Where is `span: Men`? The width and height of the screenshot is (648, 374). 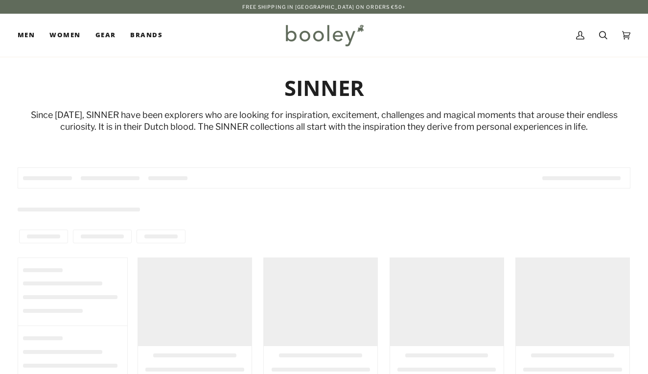
span: Men is located at coordinates (26, 35).